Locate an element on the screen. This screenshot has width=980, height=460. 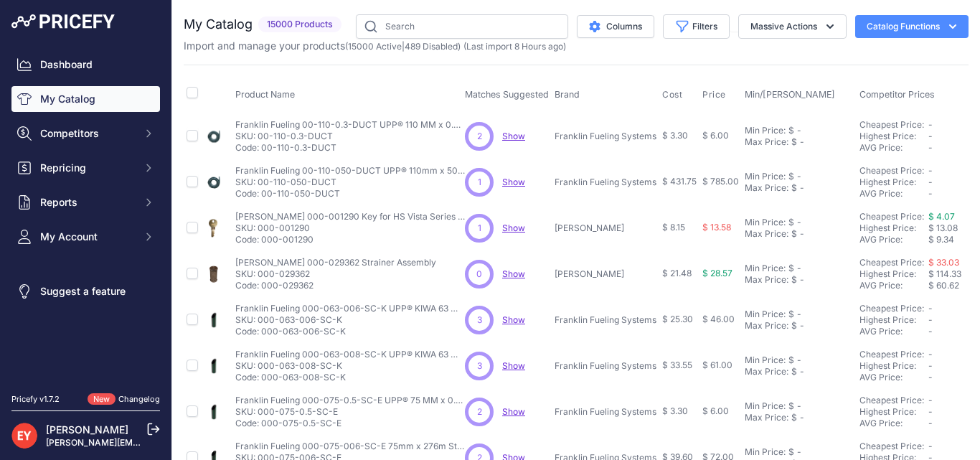
span: $ 785.00 is located at coordinates (720, 181).